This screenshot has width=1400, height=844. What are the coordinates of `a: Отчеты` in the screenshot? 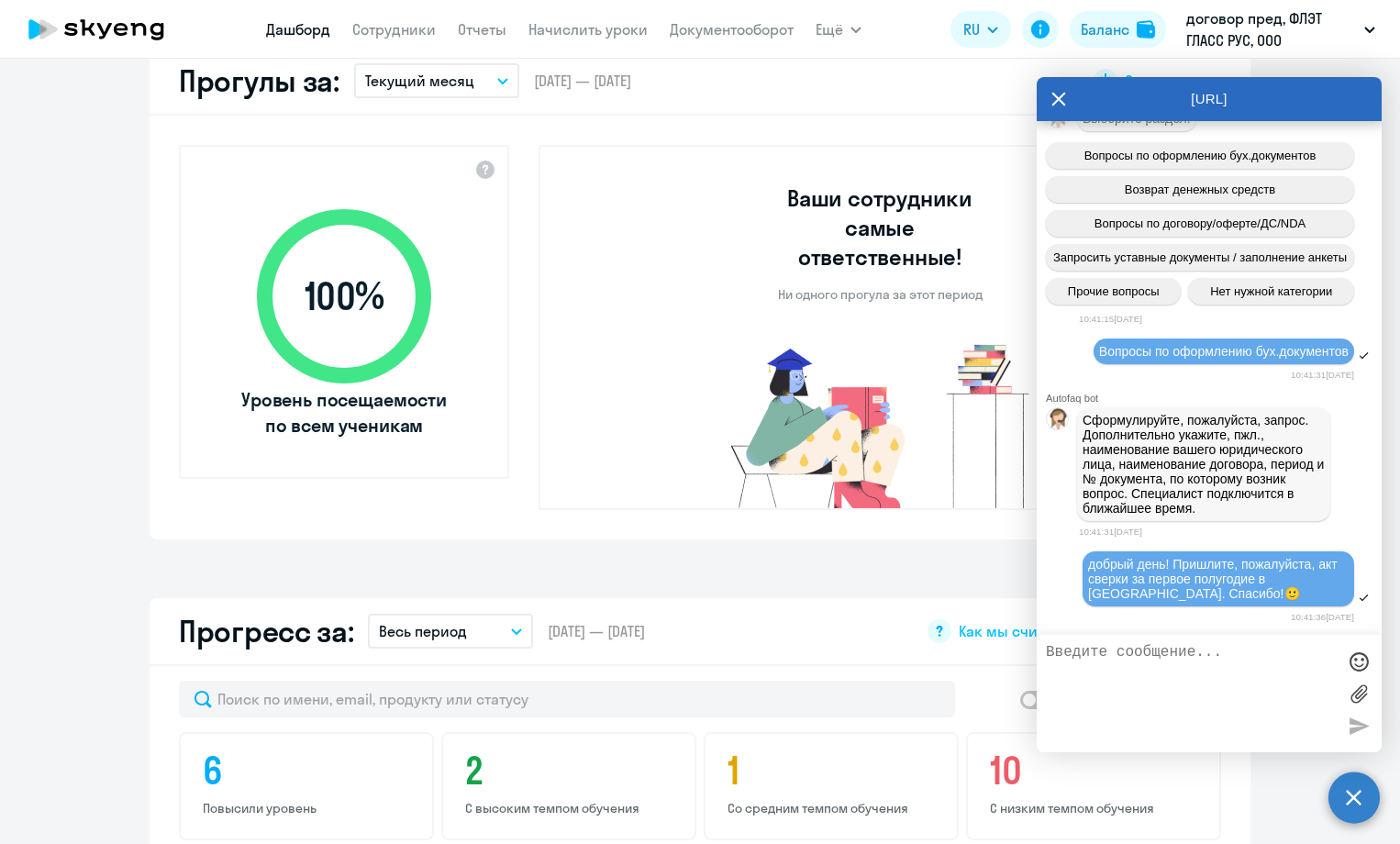 It's located at (481, 29).